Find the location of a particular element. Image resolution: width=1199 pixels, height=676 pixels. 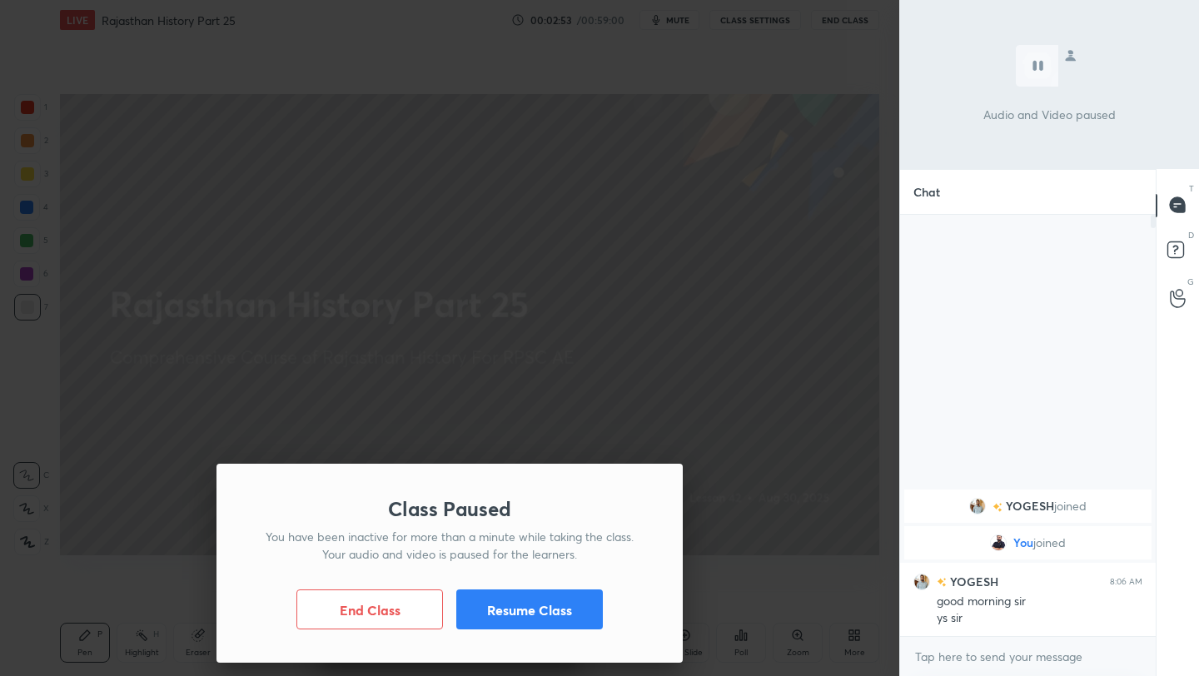

p: T is located at coordinates (1192, 188).